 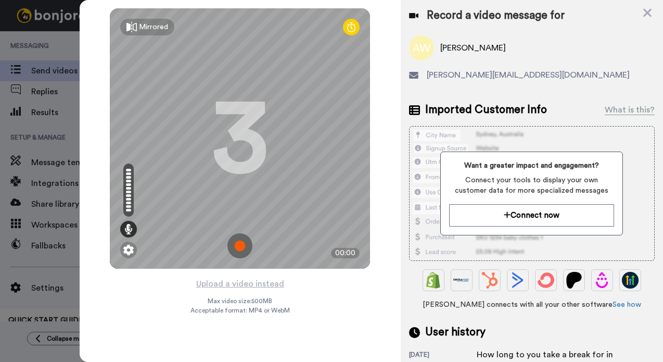 What do you see at coordinates (240, 310) in the screenshot?
I see `span: Acceptable format: MP4 or WebM` at bounding box center [240, 310].